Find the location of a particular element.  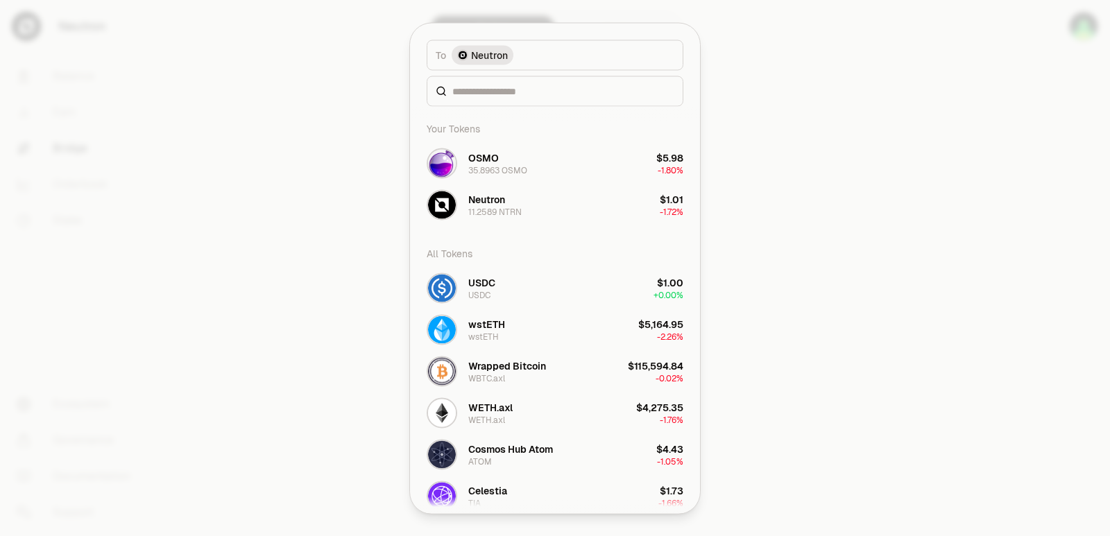

div: $115,594.84 is located at coordinates (656, 366).